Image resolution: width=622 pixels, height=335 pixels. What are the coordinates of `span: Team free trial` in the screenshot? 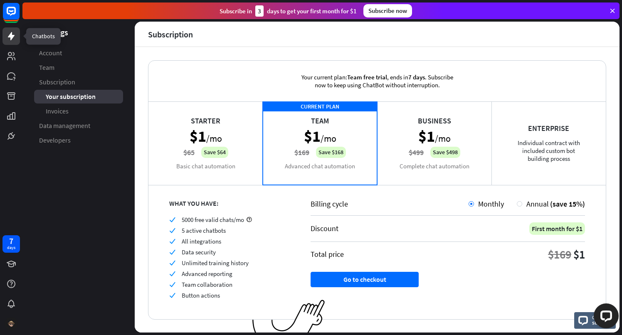 It's located at (367, 77).